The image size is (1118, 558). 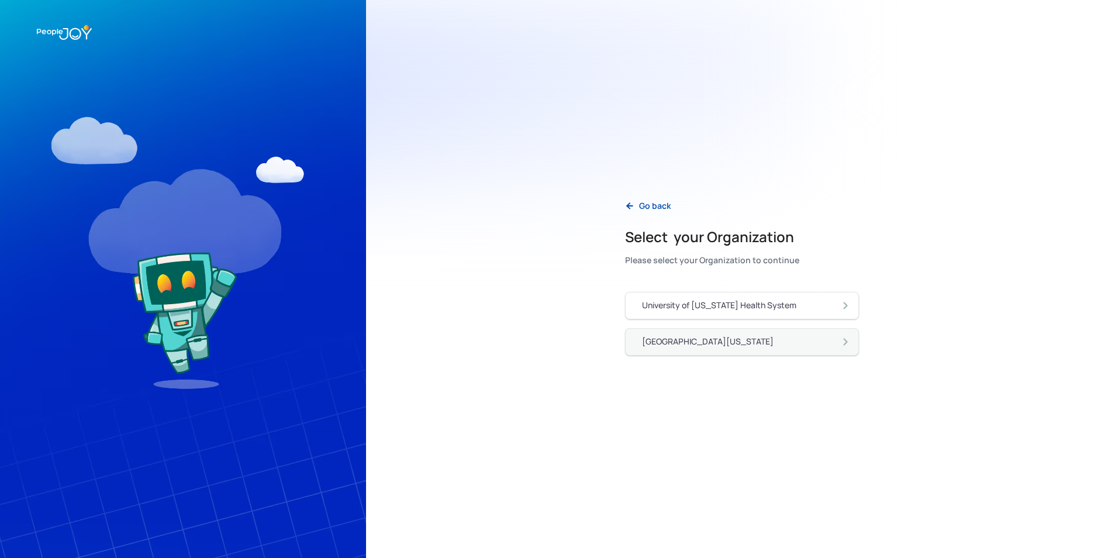 I want to click on div: Please select your Organization to continue, so click(x=712, y=260).